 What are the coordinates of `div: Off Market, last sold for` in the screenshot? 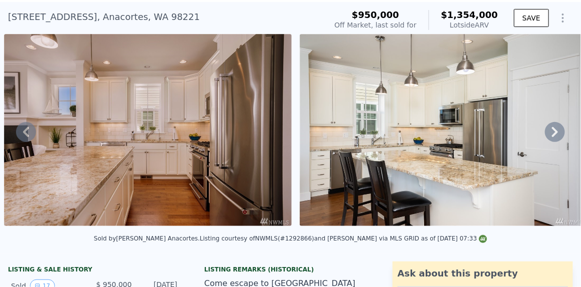 It's located at (376, 25).